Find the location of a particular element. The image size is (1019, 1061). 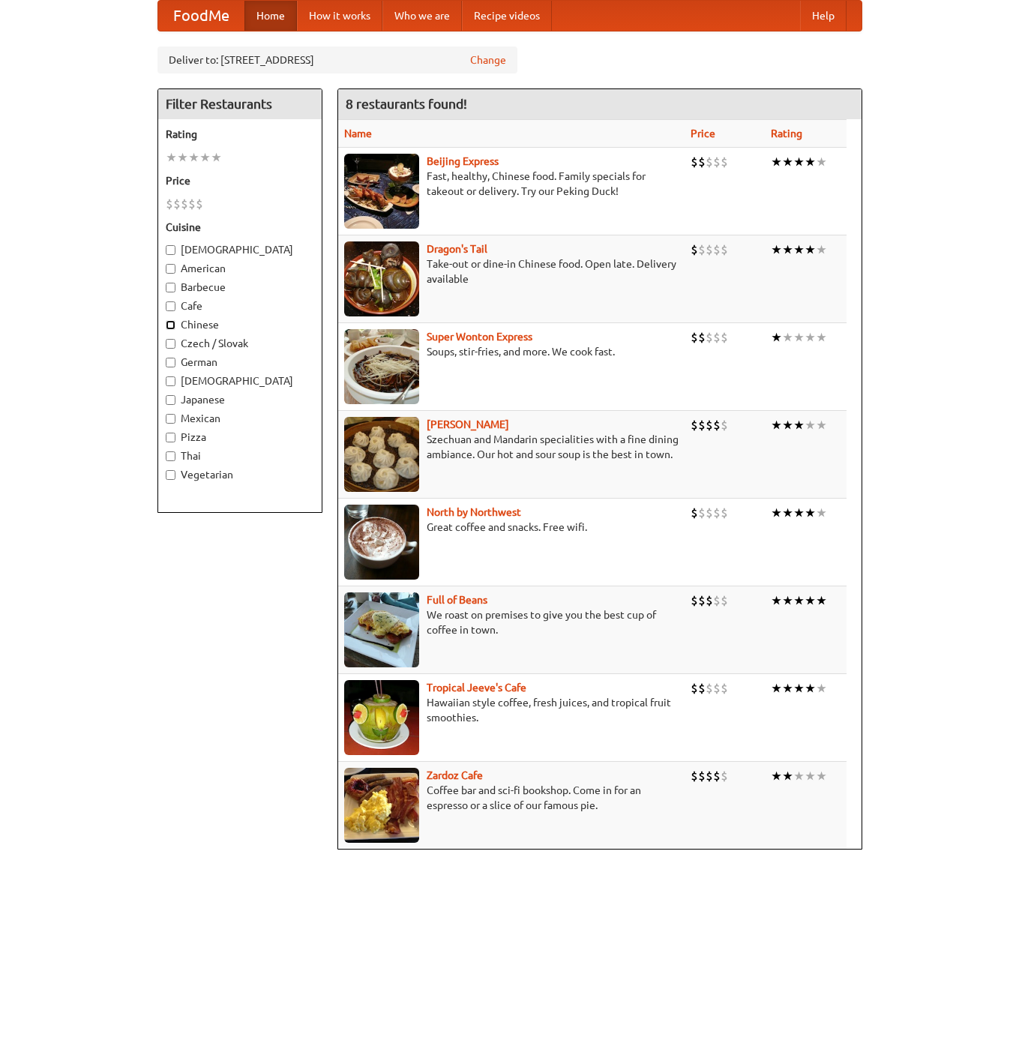

img: north.jpg is located at coordinates (382, 542).